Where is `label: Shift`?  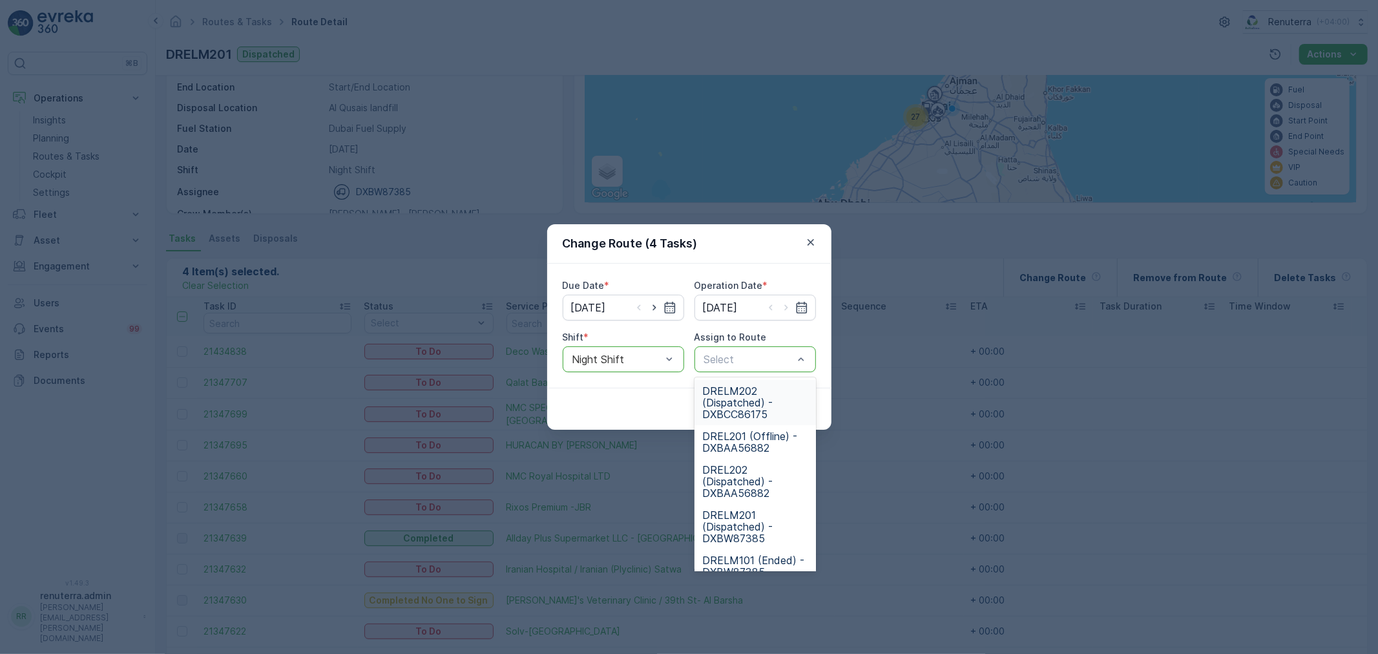
label: Shift is located at coordinates (573, 337).